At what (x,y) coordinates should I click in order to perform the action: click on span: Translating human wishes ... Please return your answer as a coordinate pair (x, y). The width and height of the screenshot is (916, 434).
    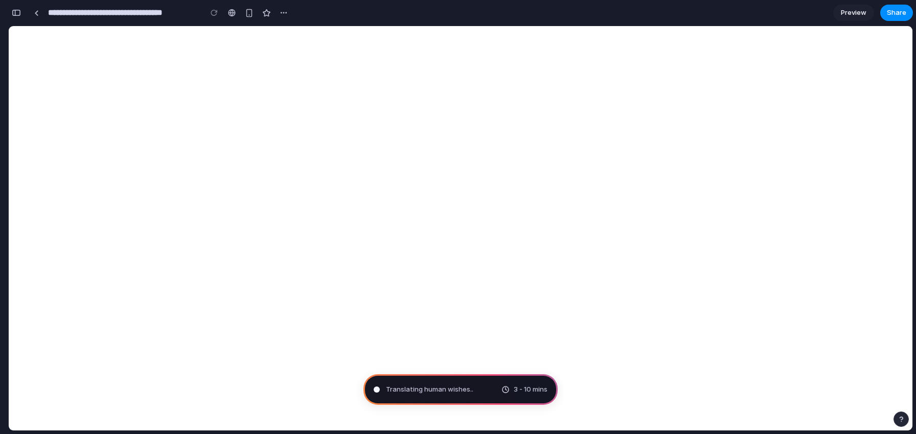
    Looking at the image, I should click on (429, 389).